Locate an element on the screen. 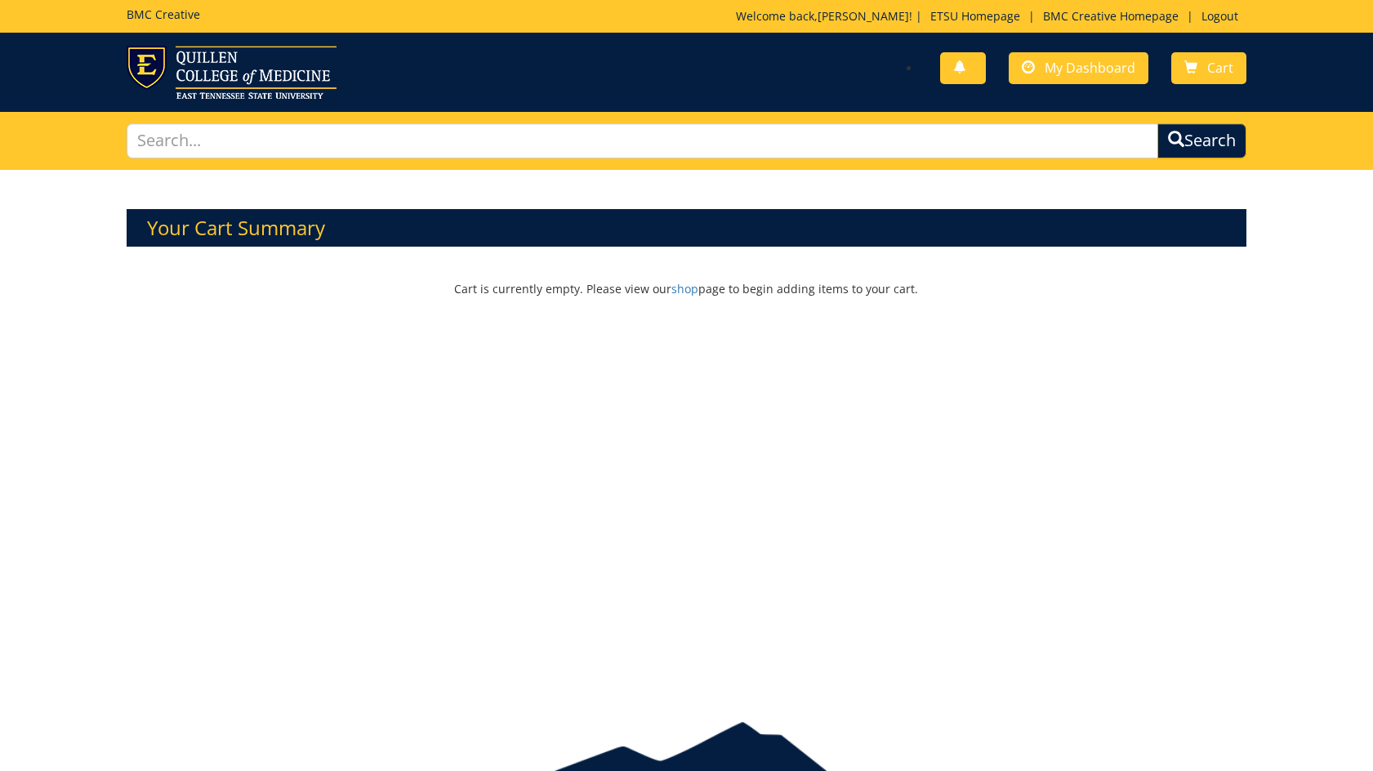 The height and width of the screenshot is (771, 1373). p: Welcome back, ! | | | is located at coordinates (991, 16).